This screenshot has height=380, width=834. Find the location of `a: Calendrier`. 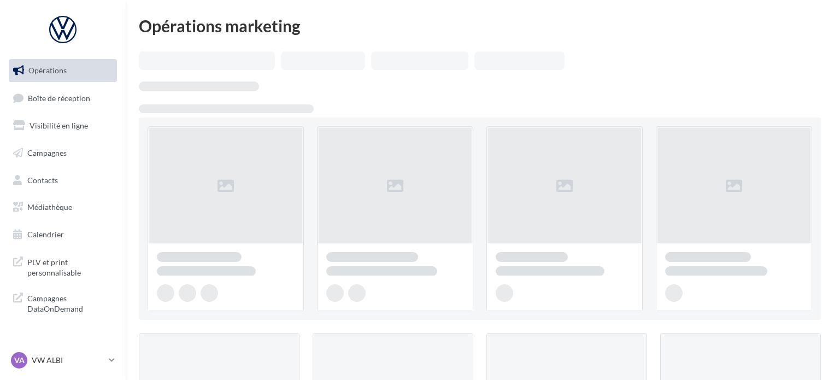

a: Calendrier is located at coordinates (63, 235).